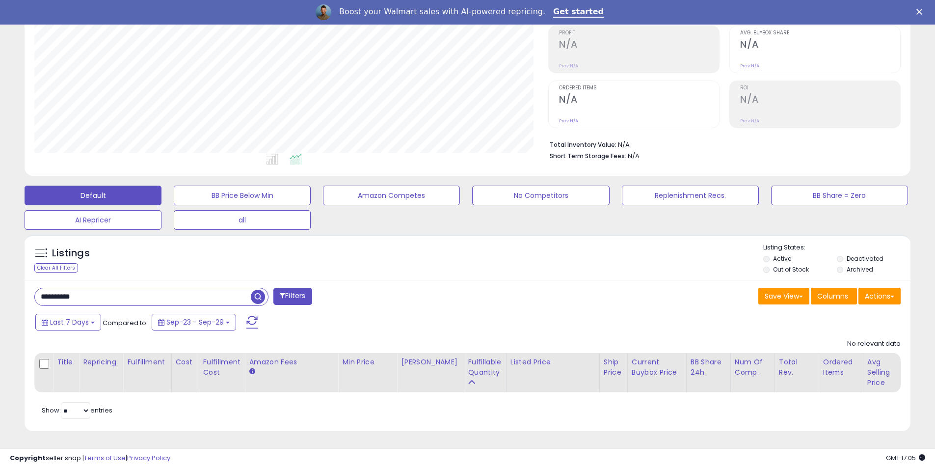  What do you see at coordinates (541, 195) in the screenshot?
I see `button: No Competitors` at bounding box center [541, 195].